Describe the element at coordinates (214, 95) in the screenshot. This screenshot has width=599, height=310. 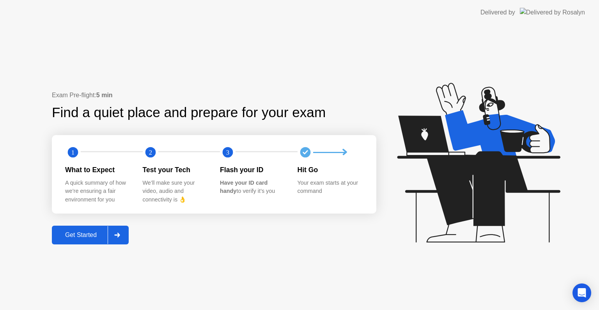
I see `div: Exam Pre-flight:` at that location.